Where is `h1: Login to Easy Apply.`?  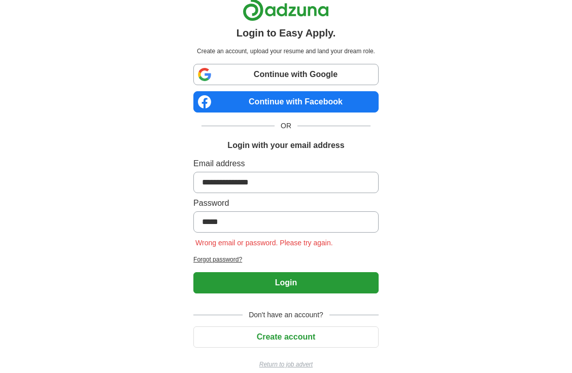 h1: Login to Easy Apply. is located at coordinates (286, 33).